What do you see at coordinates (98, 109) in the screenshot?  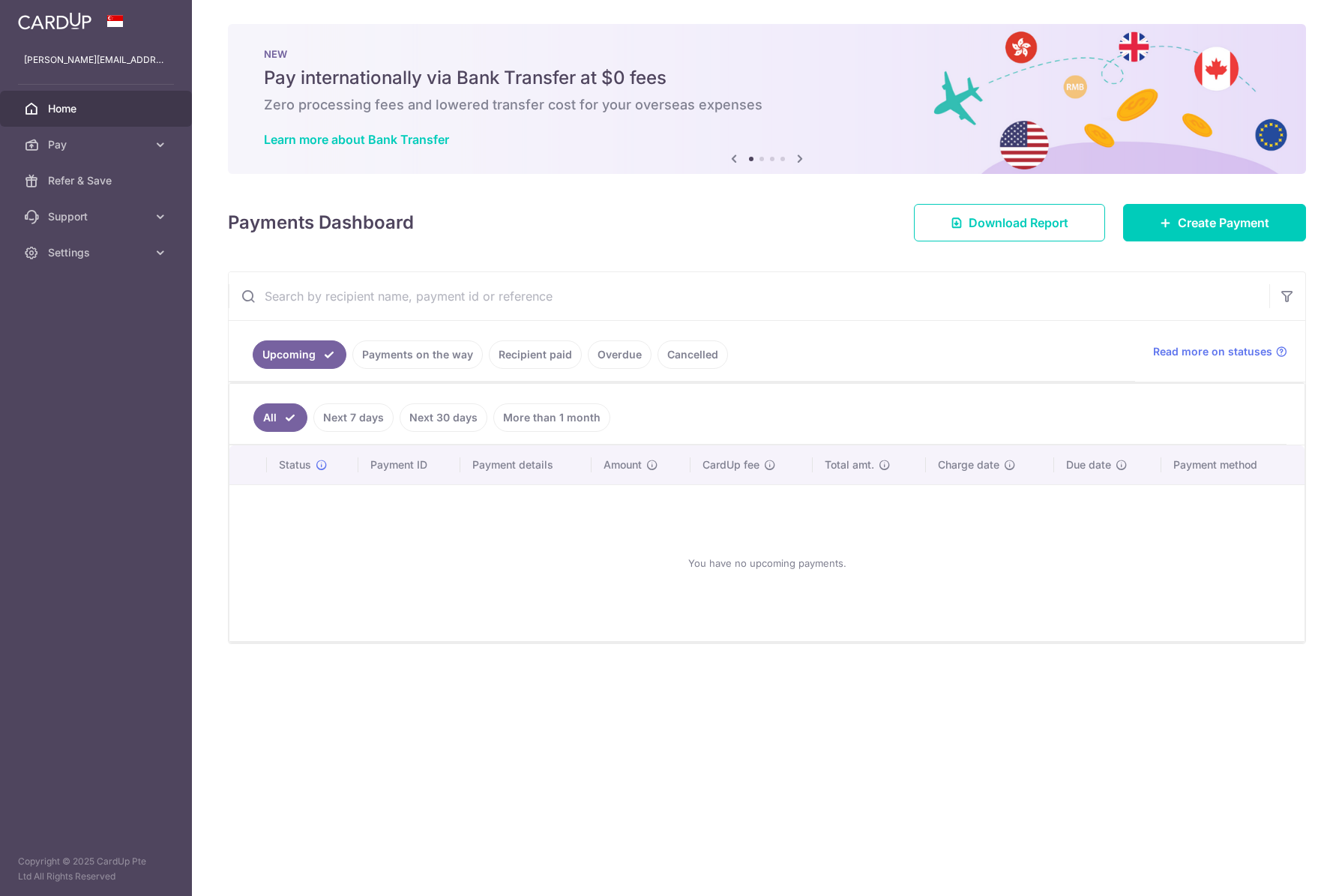 I see `span: Home` at bounding box center [98, 109].